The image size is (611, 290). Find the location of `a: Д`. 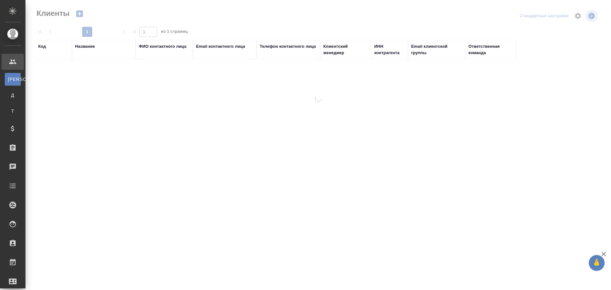

a: Д is located at coordinates (13, 95).